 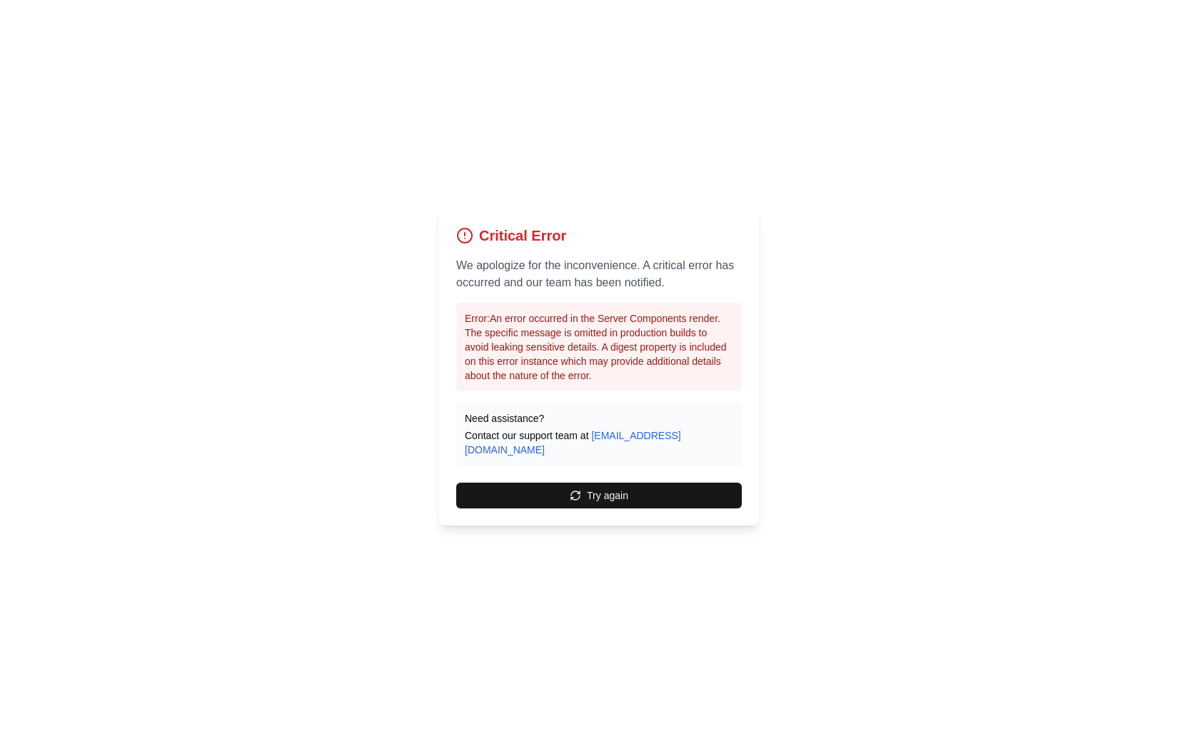 What do you see at coordinates (599, 442) in the screenshot?
I see `p: Contact our support team at` at bounding box center [599, 442].